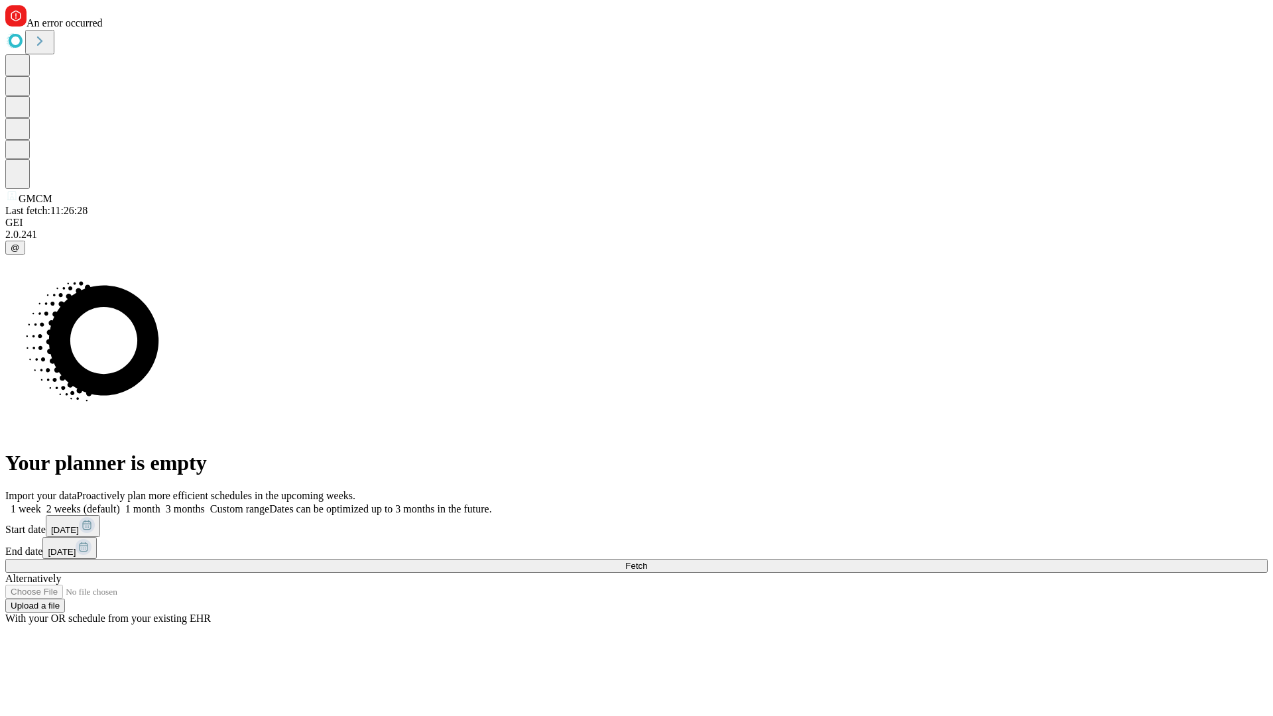  Describe the element at coordinates (216, 495) in the screenshot. I see `span: Proactively plan more efficient schedules in the upcoming weeks.` at that location.